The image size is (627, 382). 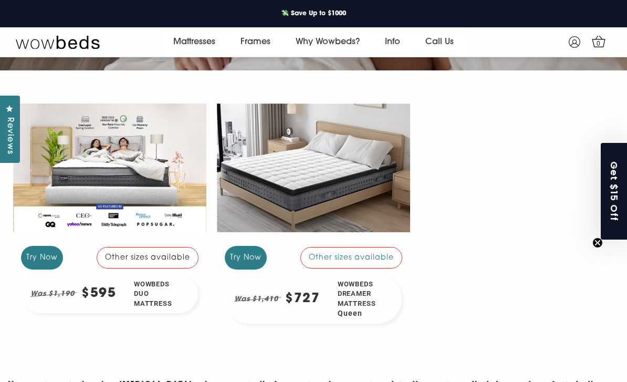 What do you see at coordinates (328, 42) in the screenshot?
I see `a: Why Wowbeds?` at bounding box center [328, 42].